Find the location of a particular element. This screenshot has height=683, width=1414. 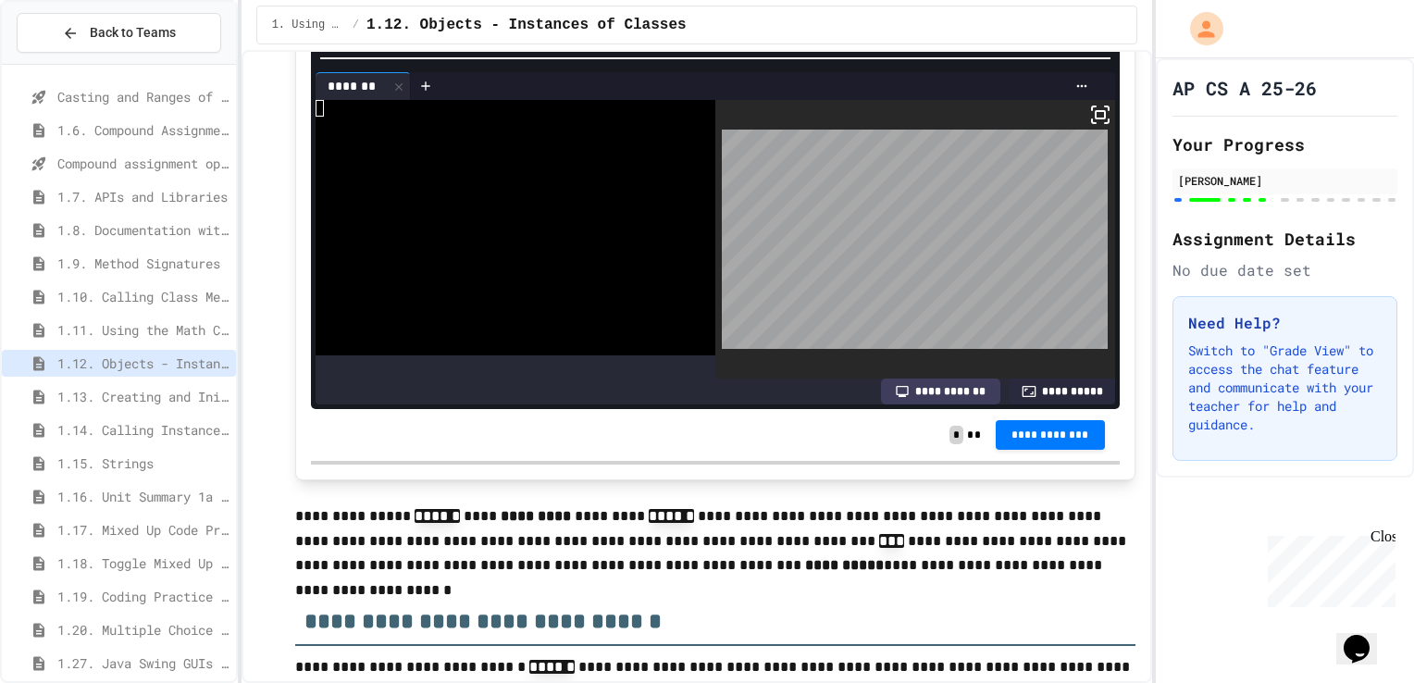

span: 1.6. Compound Assignment Operators is located at coordinates (143, 130).